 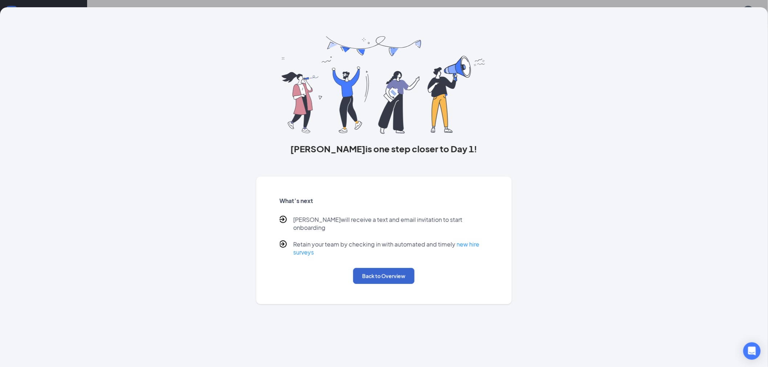 What do you see at coordinates (752, 351) in the screenshot?
I see `div: Open Intercom Messenger` at bounding box center [752, 351].